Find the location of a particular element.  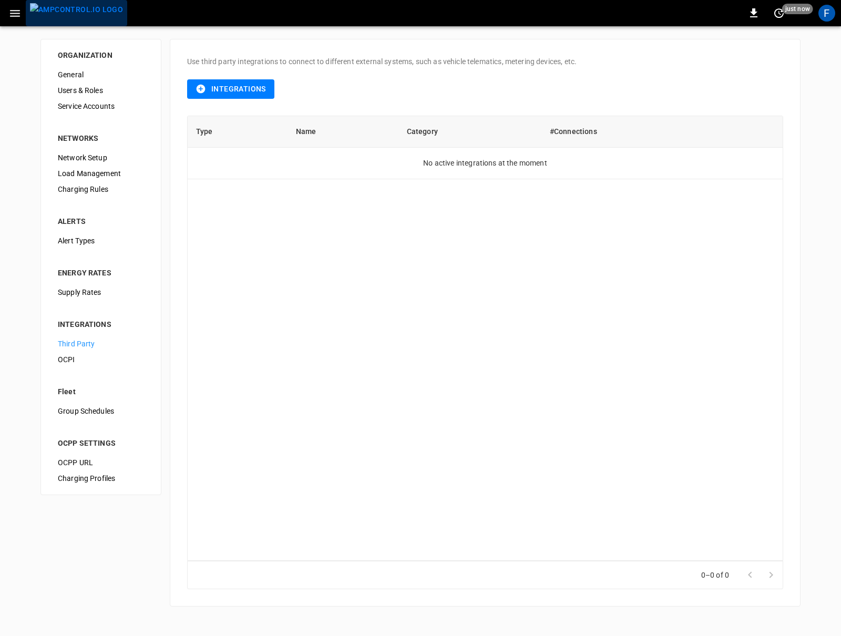

div: profile-icon is located at coordinates (827, 13).